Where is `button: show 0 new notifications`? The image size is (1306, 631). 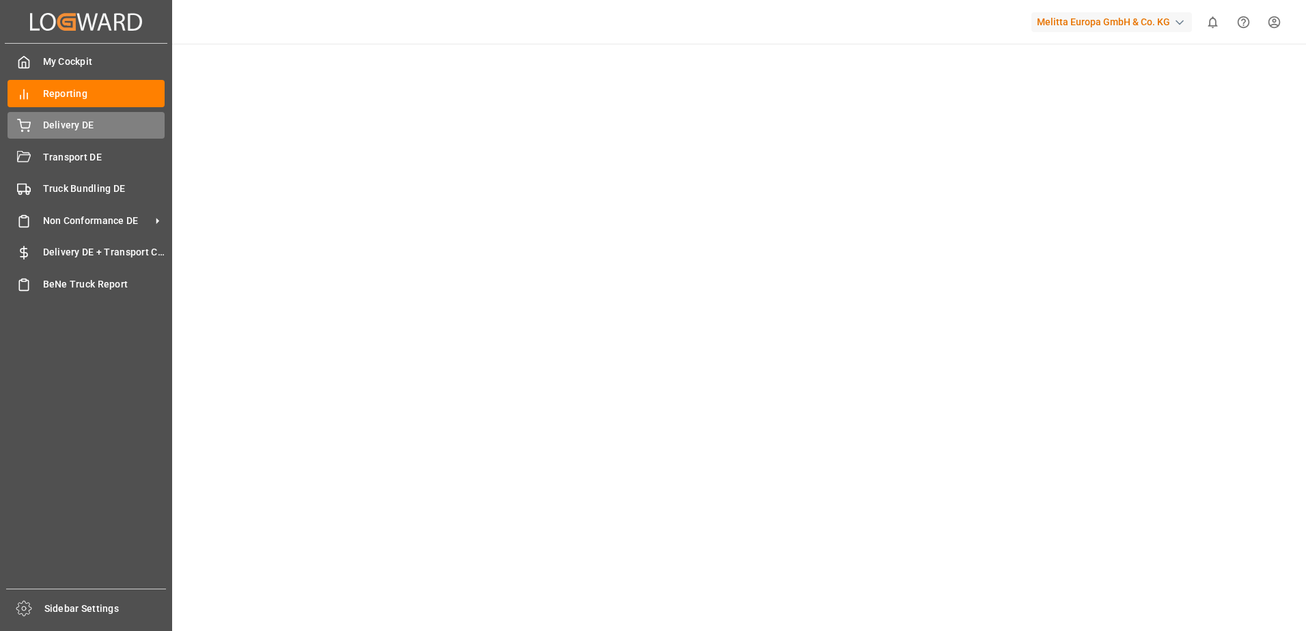 button: show 0 new notifications is located at coordinates (1213, 22).